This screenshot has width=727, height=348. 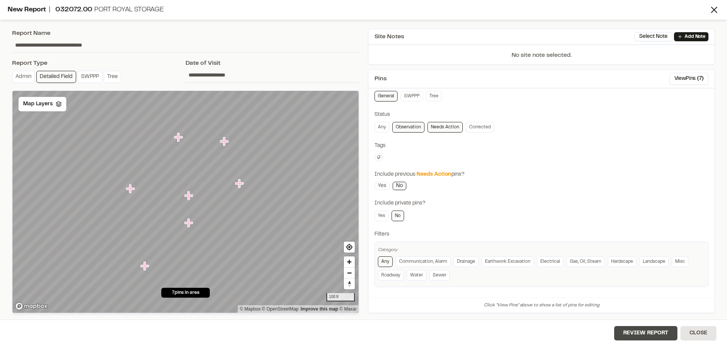 What do you see at coordinates (280, 309) in the screenshot?
I see `a: OpenStreetMap` at bounding box center [280, 309].